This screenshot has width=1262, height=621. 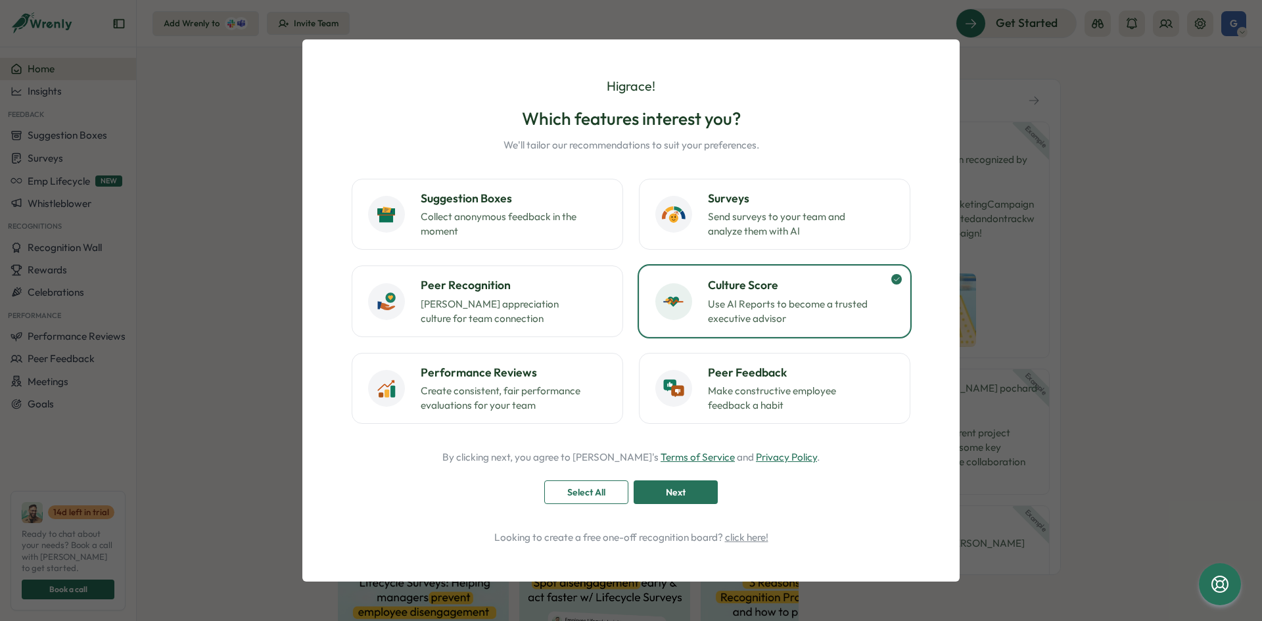 I want to click on p: Use AI Reports to become a trusted executive advisor, so click(x=790, y=311).